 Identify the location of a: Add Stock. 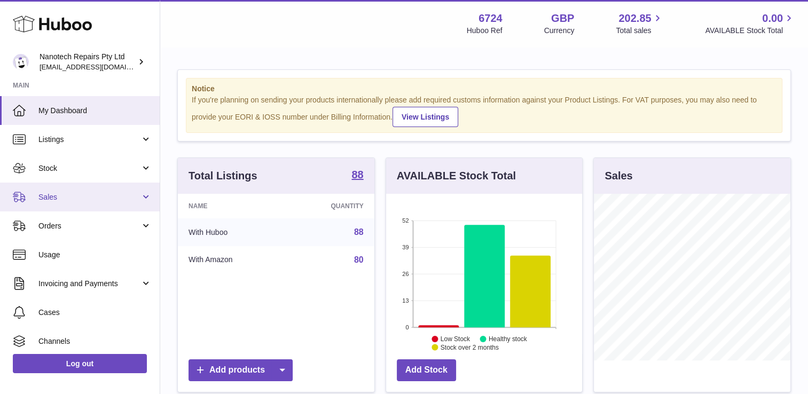
(426, 370).